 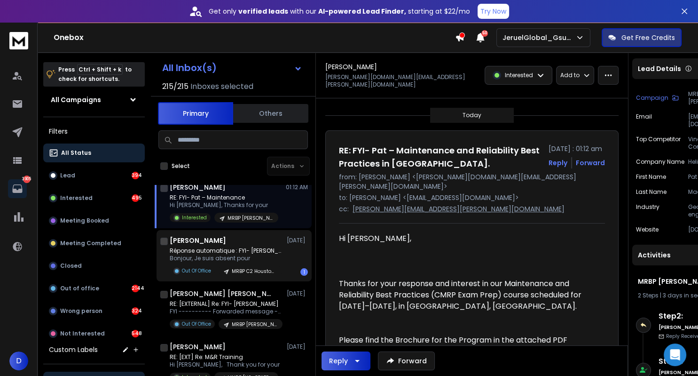 I want to click on p: MRBP C2 Houston Re Run, so click(x=254, y=271).